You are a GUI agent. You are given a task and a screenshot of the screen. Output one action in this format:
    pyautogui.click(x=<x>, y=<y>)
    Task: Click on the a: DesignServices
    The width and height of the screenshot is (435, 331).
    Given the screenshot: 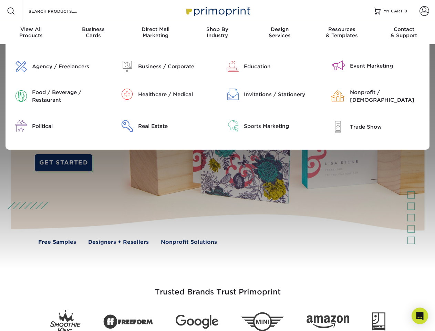 What is the action you would take?
    pyautogui.click(x=280, y=33)
    